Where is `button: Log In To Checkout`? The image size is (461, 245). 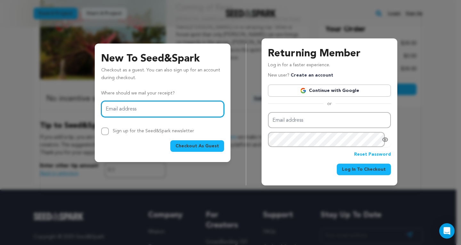 button: Log In To Checkout is located at coordinates (364, 169).